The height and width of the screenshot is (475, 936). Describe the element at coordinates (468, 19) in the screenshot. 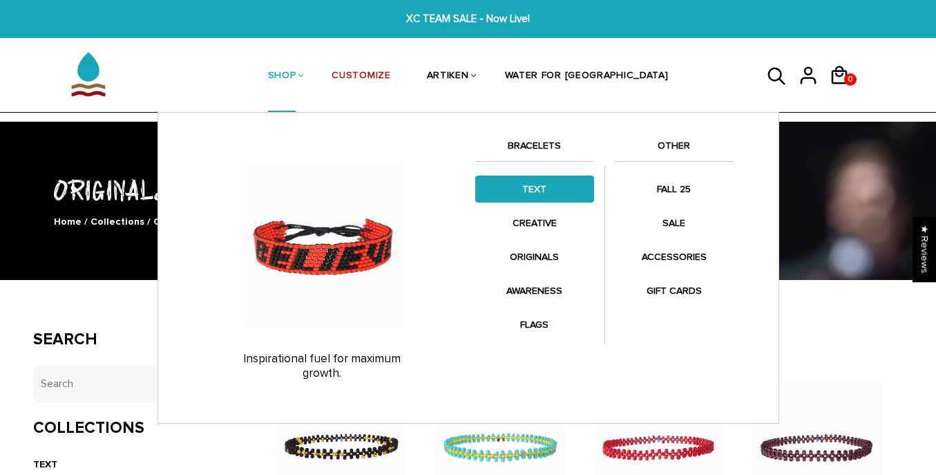

I see `span: XC TEAM SALE - Now Live!` at that location.